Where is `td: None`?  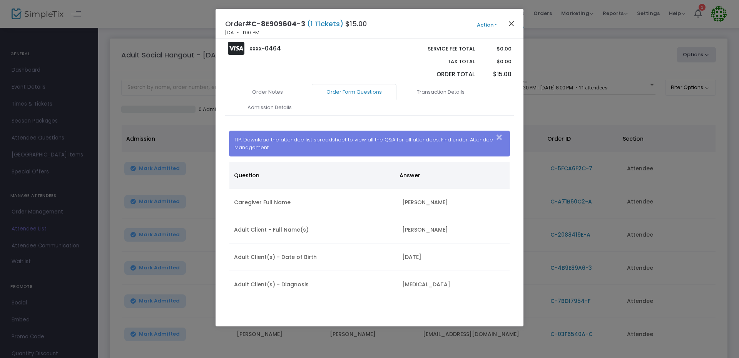
td: None is located at coordinates (454, 315).